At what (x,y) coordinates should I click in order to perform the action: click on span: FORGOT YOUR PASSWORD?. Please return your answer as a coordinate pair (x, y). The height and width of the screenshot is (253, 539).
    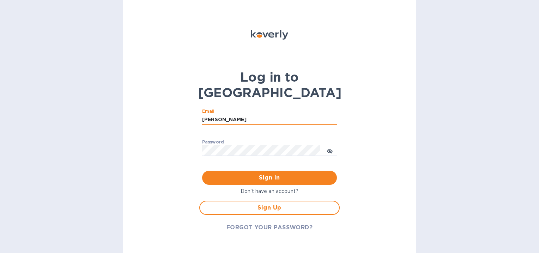
    Looking at the image, I should click on (270, 227).